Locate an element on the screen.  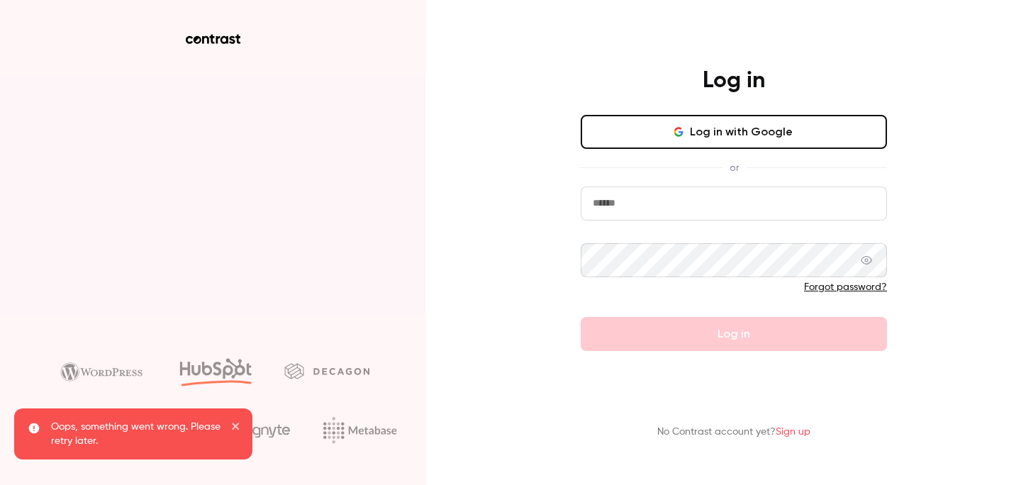
p: Oops, something went wrong. Please retry later. is located at coordinates (136, 434).